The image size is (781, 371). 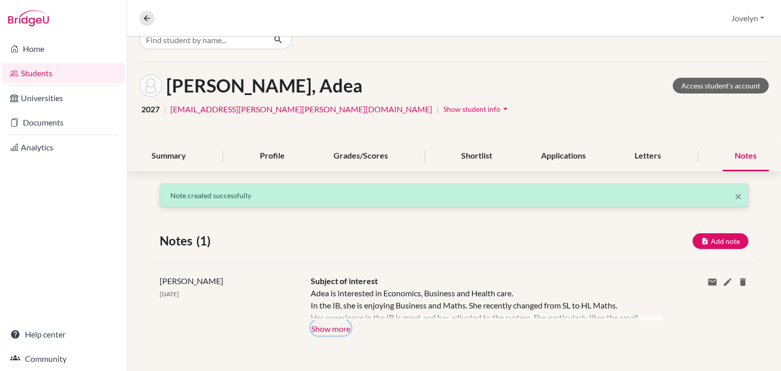 I want to click on div: Summary, so click(x=169, y=156).